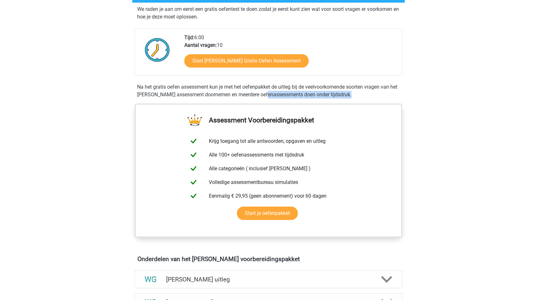 The height and width of the screenshot is (300, 537). Describe the element at coordinates (269, 91) in the screenshot. I see `div: Na het gratis oefen assessment kun je met het oefenpakket de uitleg bij de veelvoorkomende soorte...` at that location.